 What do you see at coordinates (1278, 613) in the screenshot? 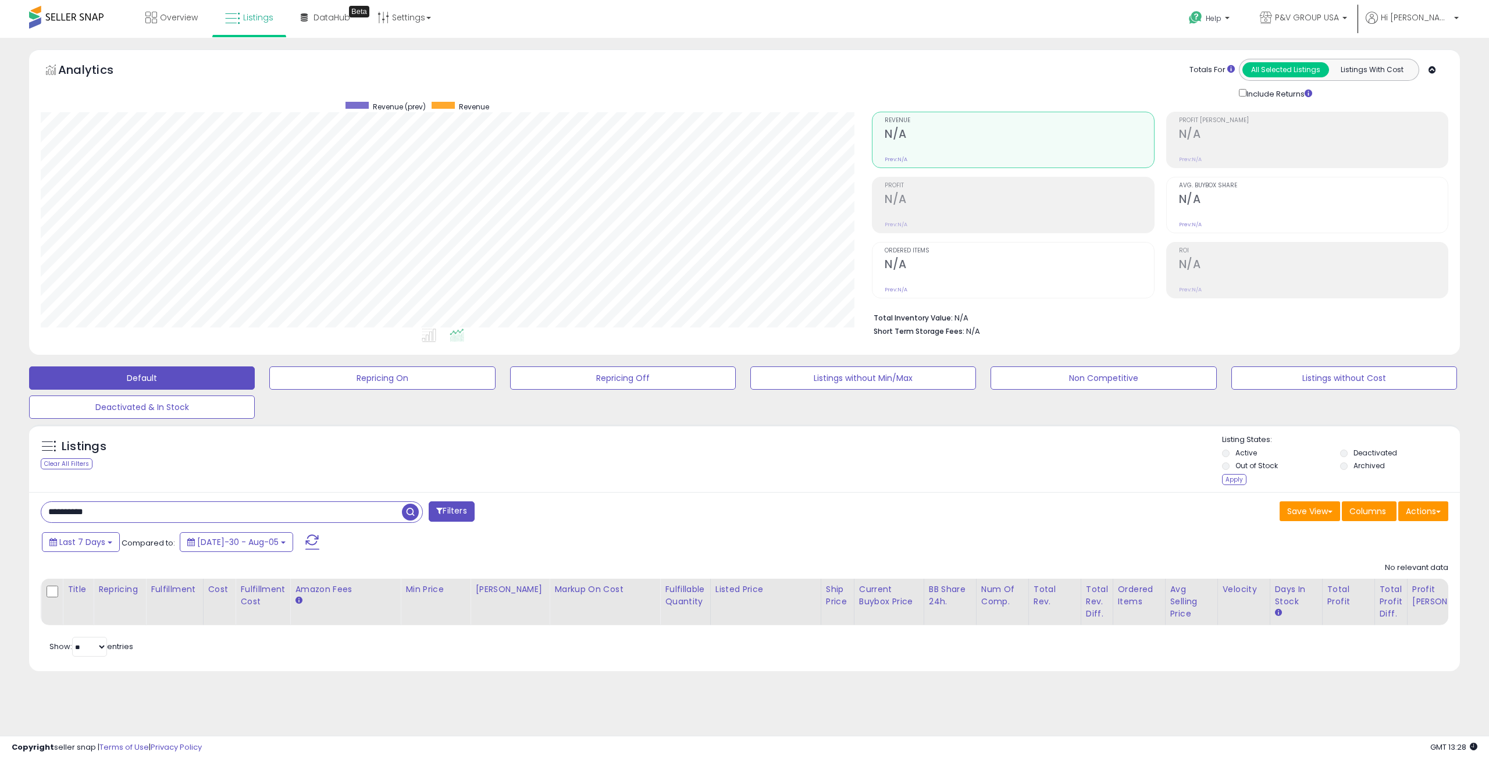
I see `small: Days In Stock.` at bounding box center [1278, 613].